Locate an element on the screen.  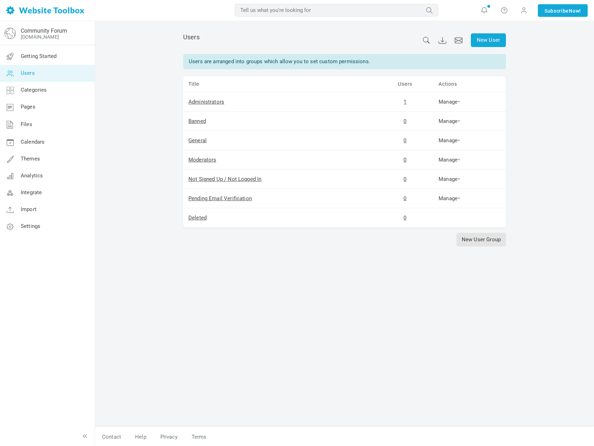
div: Users are arranged into groups which allow you to set custom permissions. is located at coordinates (345, 61).